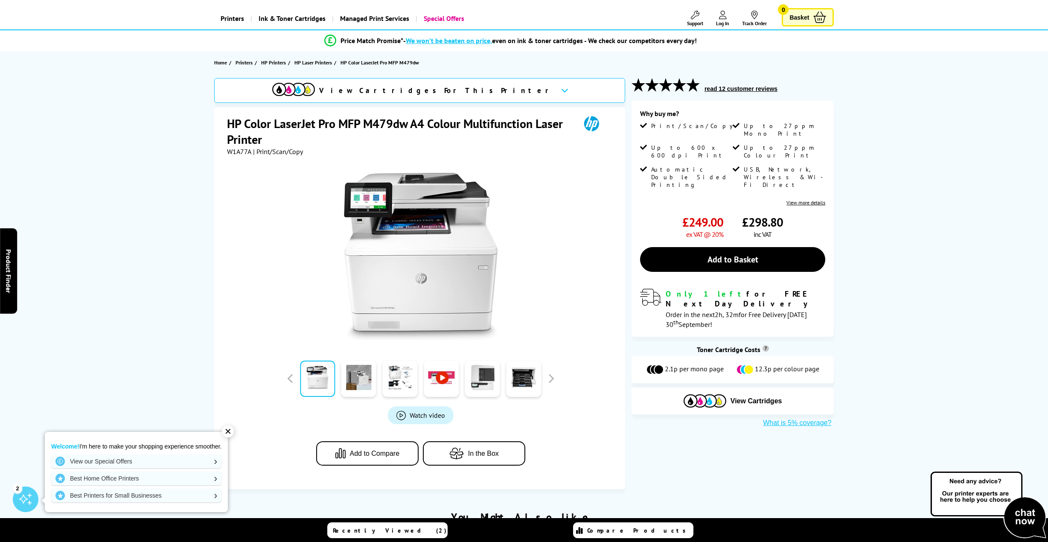  Describe the element at coordinates (732, 308) in the screenshot. I see `div: modal_delivery` at that location.